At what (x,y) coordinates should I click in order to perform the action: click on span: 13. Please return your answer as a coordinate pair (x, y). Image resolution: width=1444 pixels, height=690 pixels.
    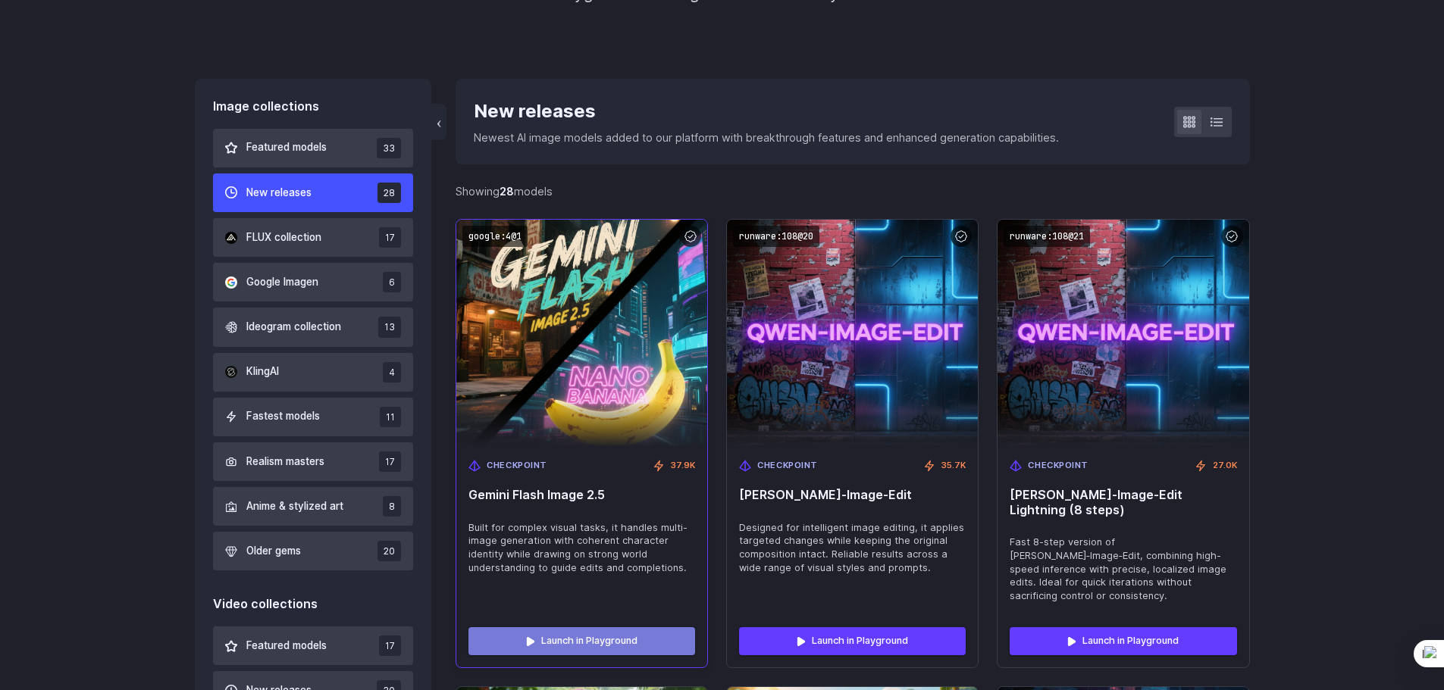
    Looking at the image, I should click on (390, 327).